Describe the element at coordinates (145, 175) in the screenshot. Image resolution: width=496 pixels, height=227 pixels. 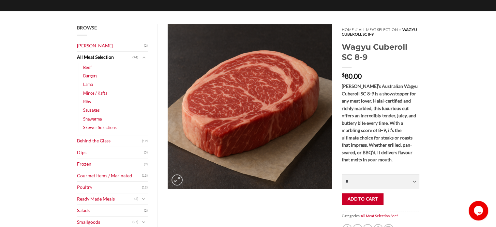
I see `span: (13)` at that location.